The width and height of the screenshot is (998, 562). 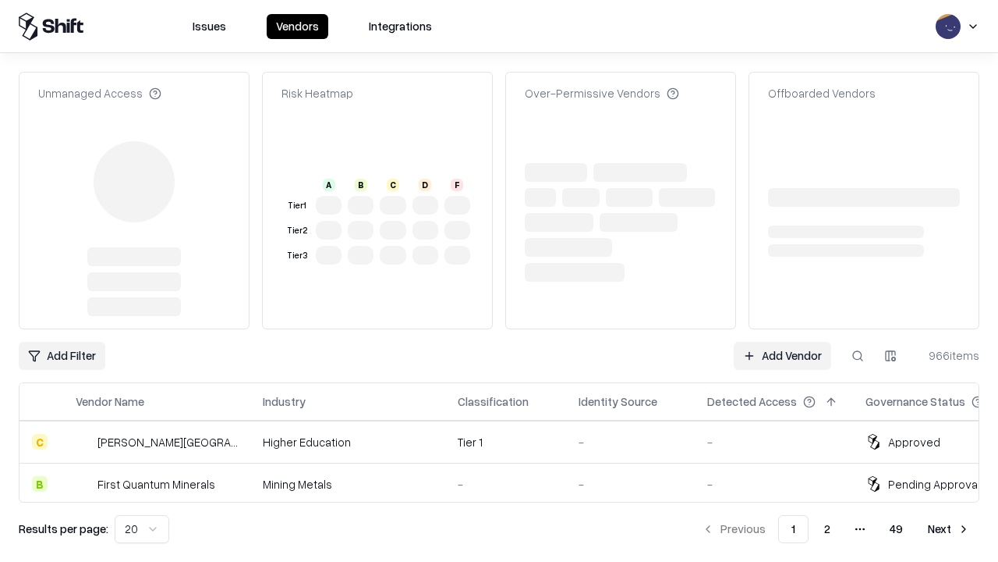 What do you see at coordinates (752, 401) in the screenshot?
I see `div: Detected Access` at bounding box center [752, 401].